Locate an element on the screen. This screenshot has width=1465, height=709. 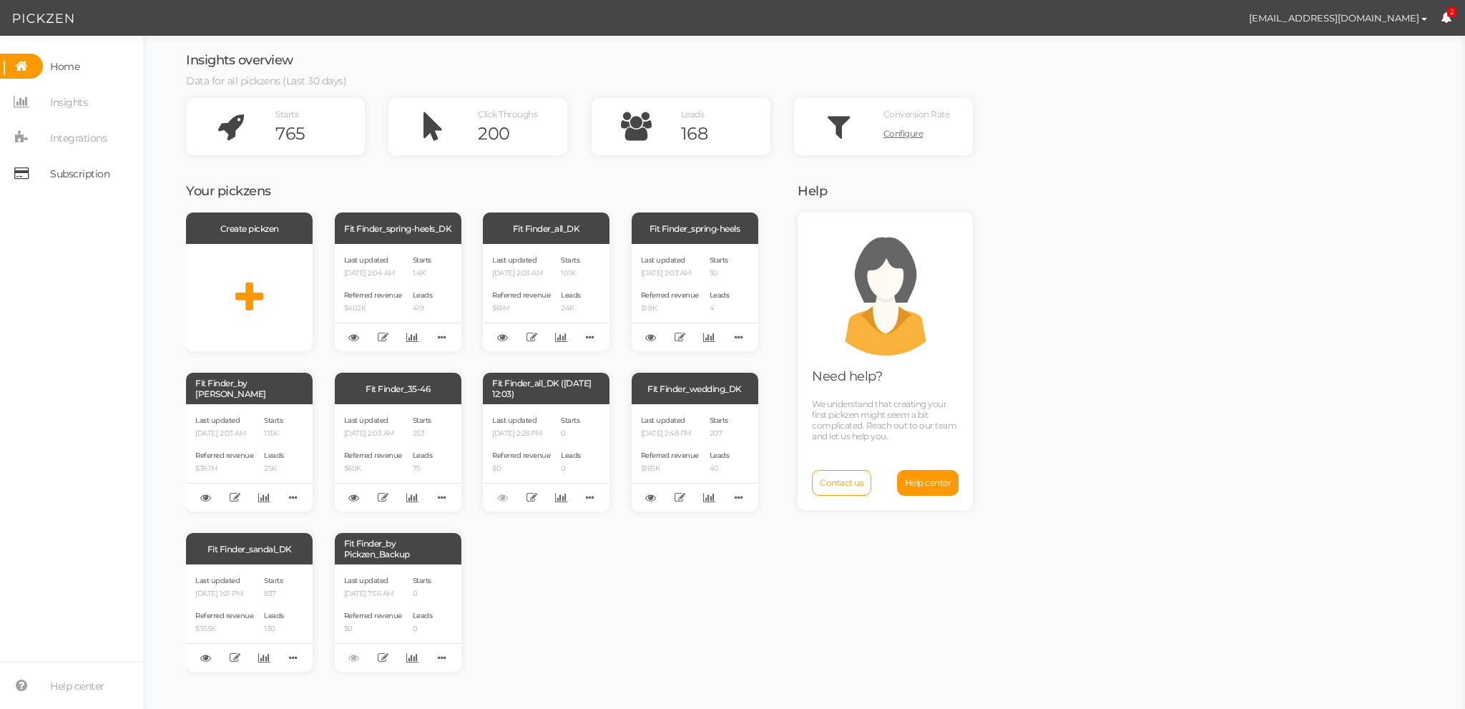
p: $36.1M is located at coordinates (224, 469).